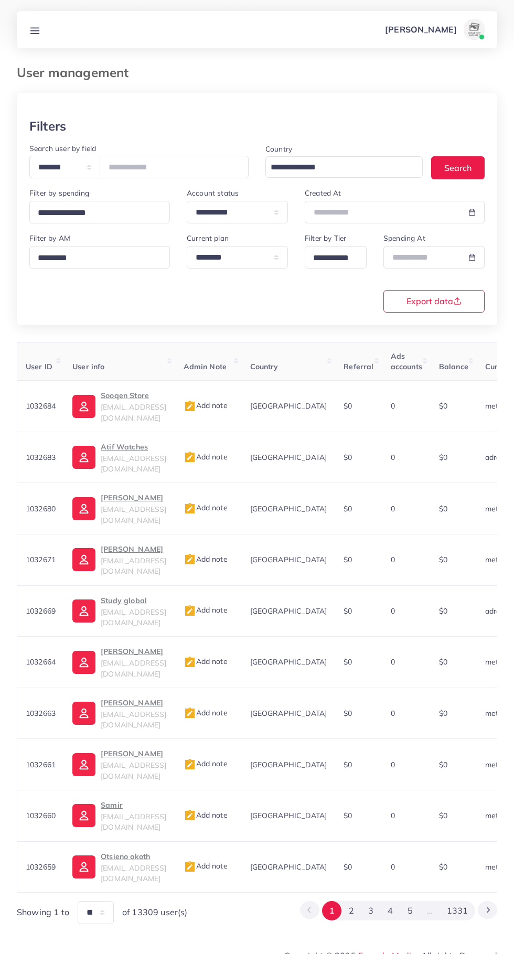 This screenshot has width=514, height=954. Describe the element at coordinates (458, 167) in the screenshot. I see `button: Search` at that location.